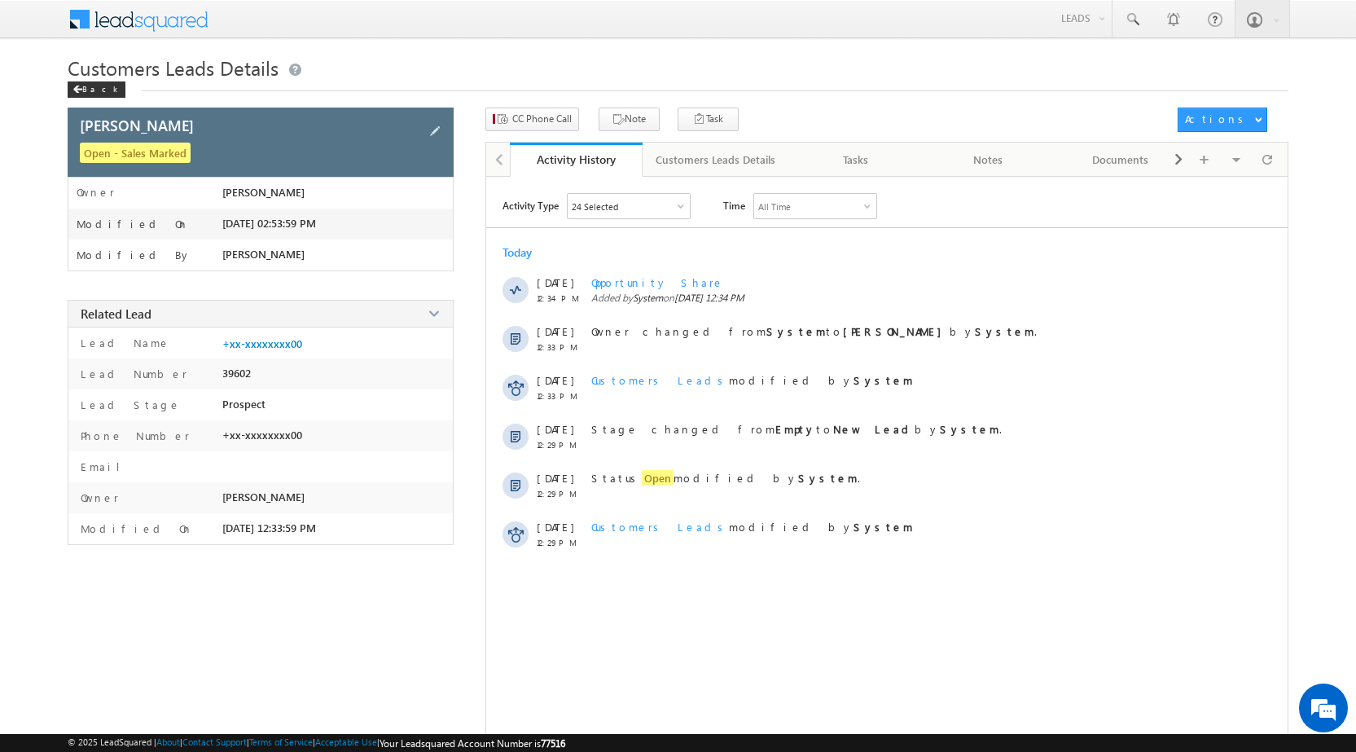  I want to click on span: System, so click(648, 297).